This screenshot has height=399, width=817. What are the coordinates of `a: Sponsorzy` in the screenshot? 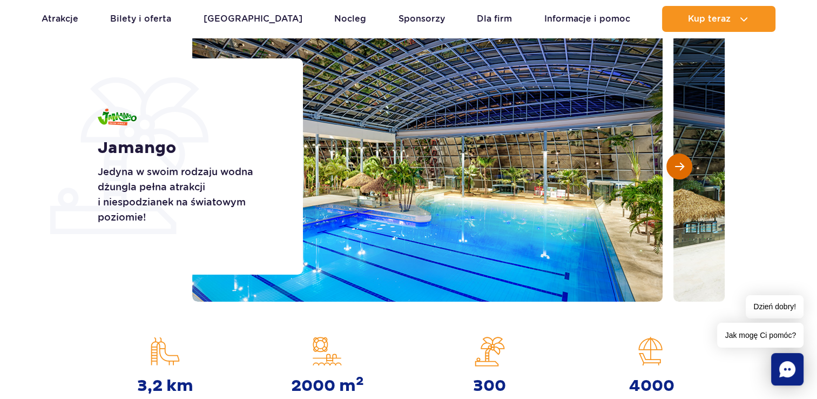 It's located at (422, 19).